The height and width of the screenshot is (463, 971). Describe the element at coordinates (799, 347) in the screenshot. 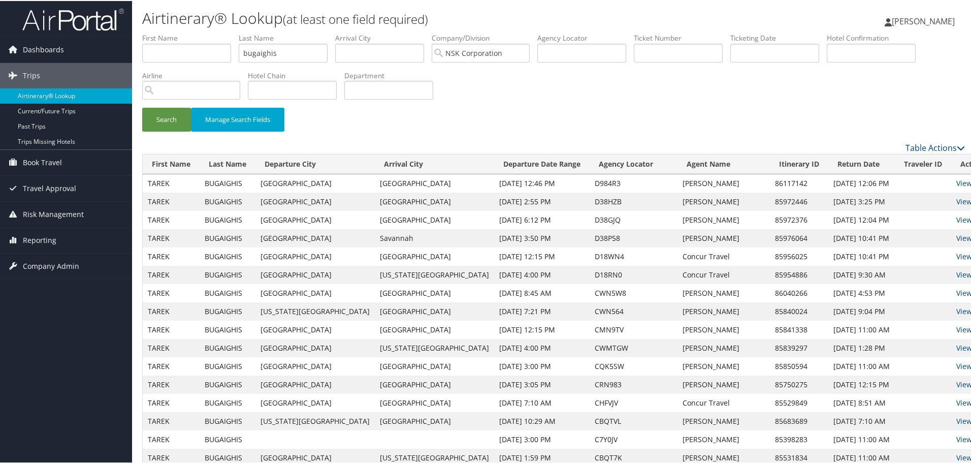

I see `td: 85839297` at that location.